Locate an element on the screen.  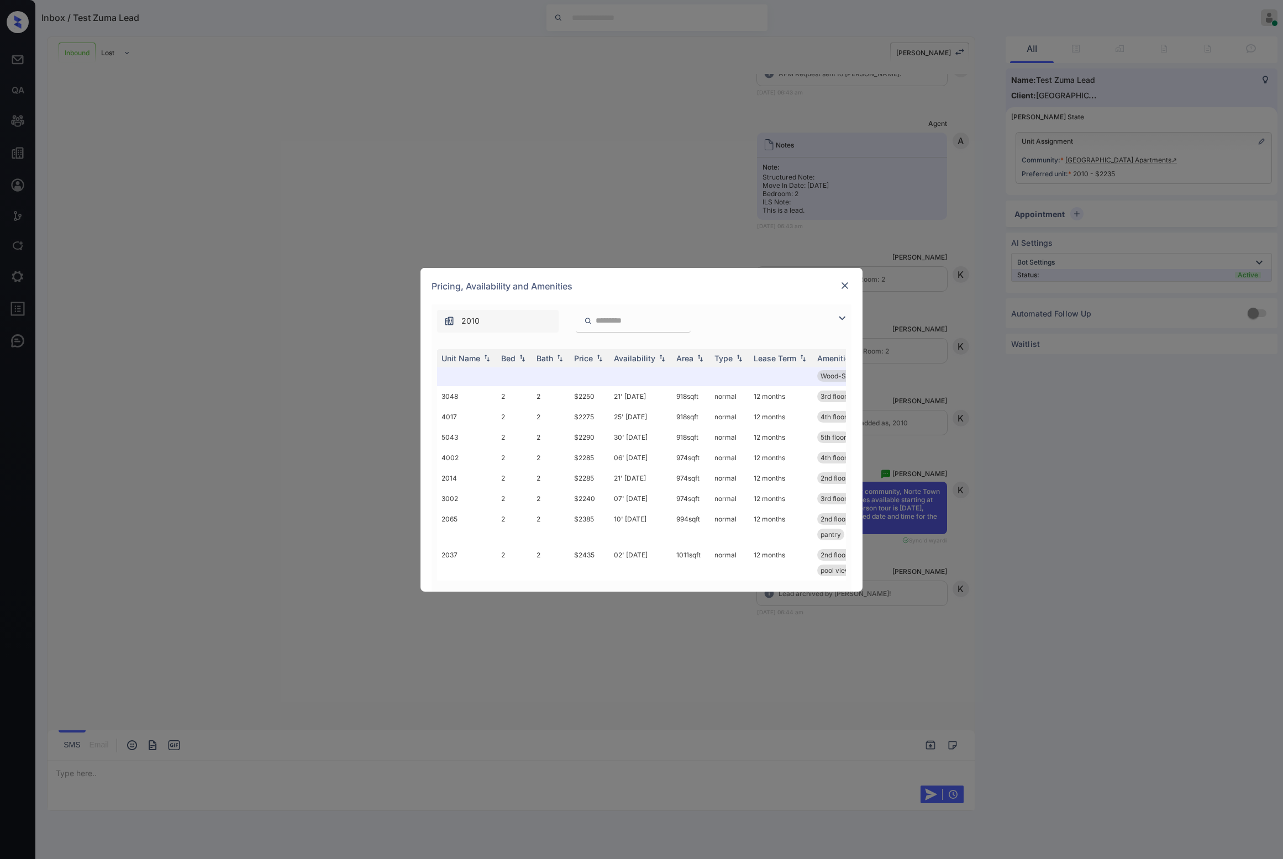
td: $2435 is located at coordinates (590, 562).